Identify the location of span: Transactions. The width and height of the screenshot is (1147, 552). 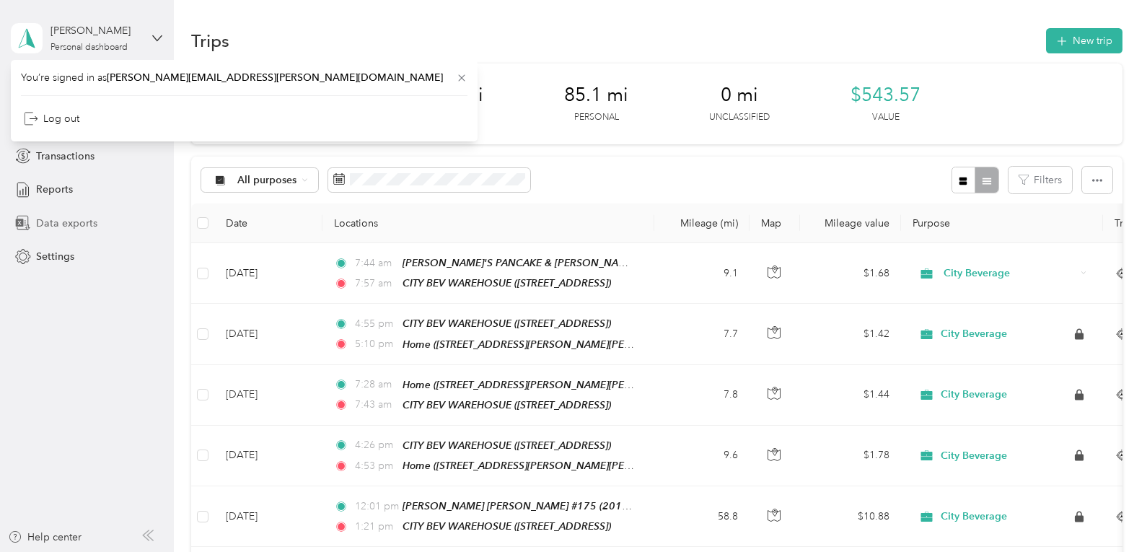
(65, 156).